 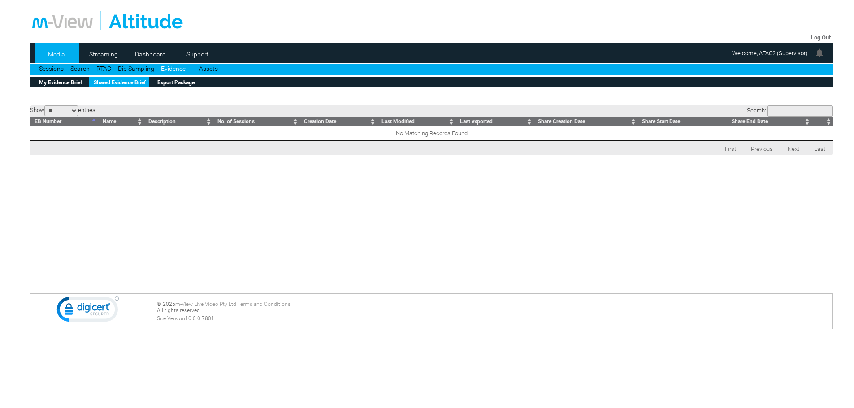 What do you see at coordinates (56, 54) in the screenshot?
I see `a: Media` at bounding box center [56, 54].